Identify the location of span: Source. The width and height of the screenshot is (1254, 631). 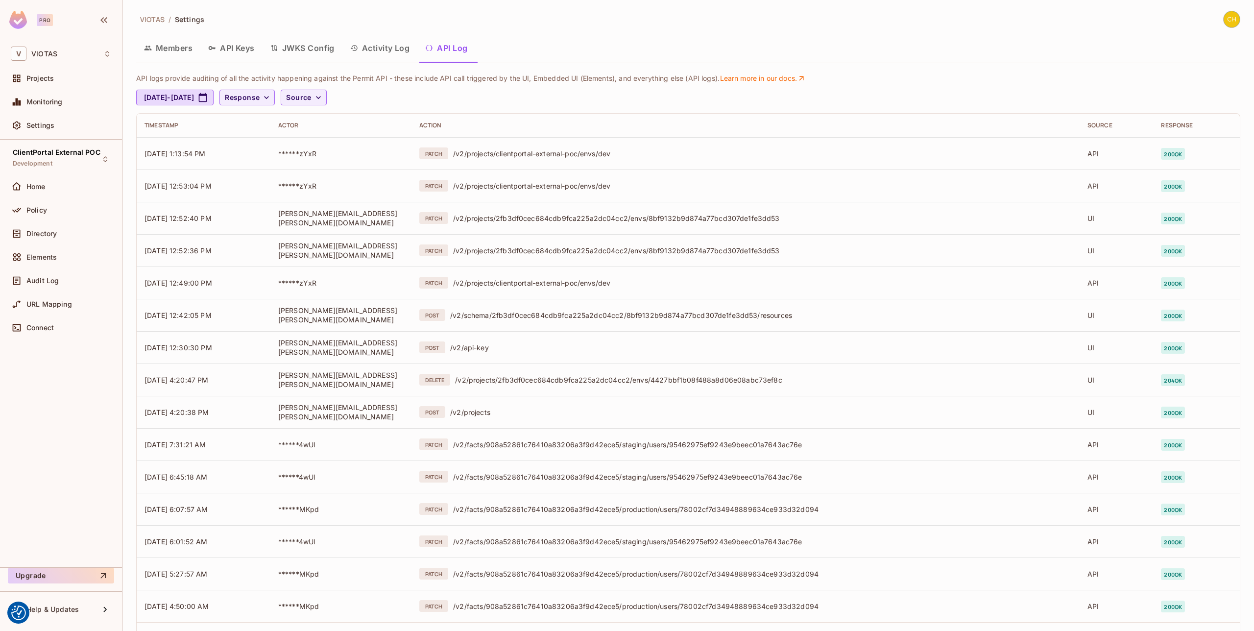
(298, 97).